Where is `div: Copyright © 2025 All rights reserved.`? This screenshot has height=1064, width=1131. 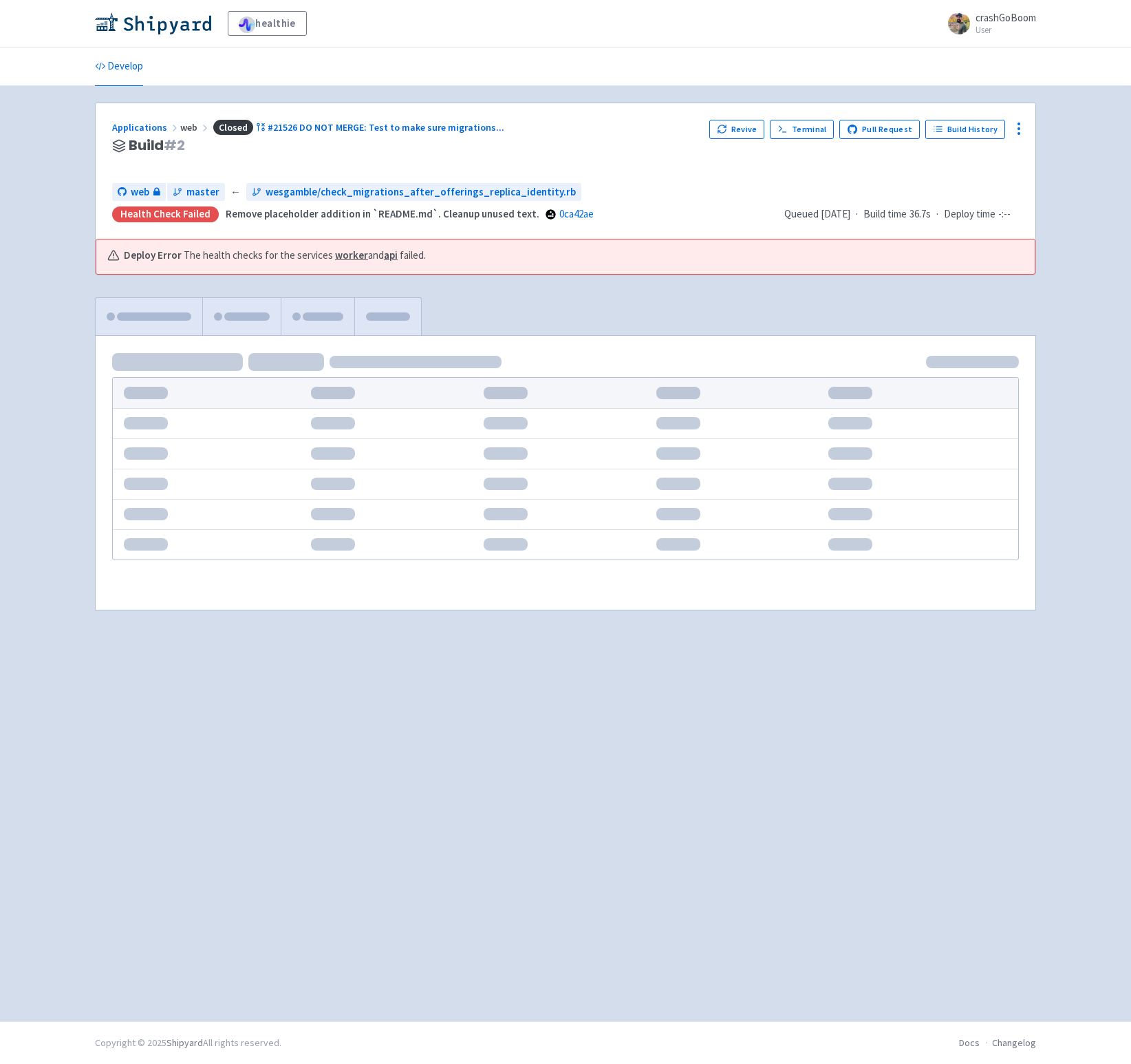 div: Copyright © 2025 All rights reserved. is located at coordinates (188, 1042).